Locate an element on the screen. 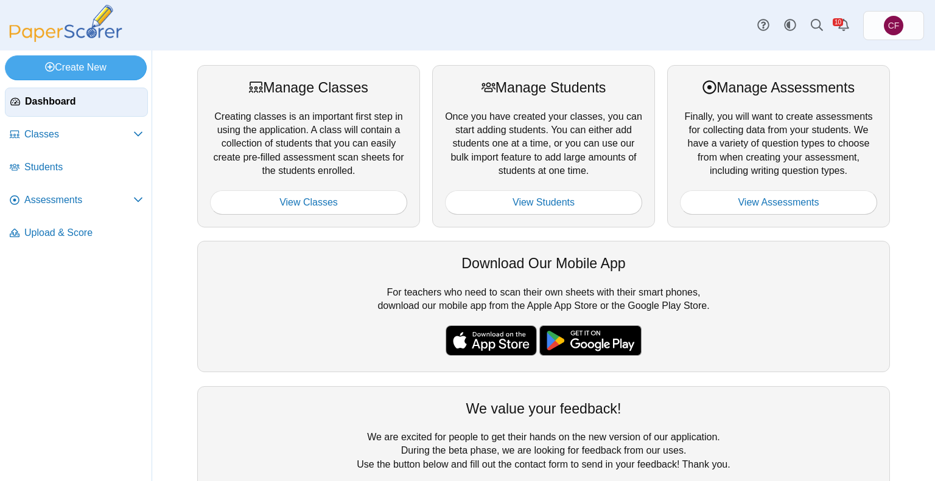  a: View Assessments is located at coordinates (778, 203).